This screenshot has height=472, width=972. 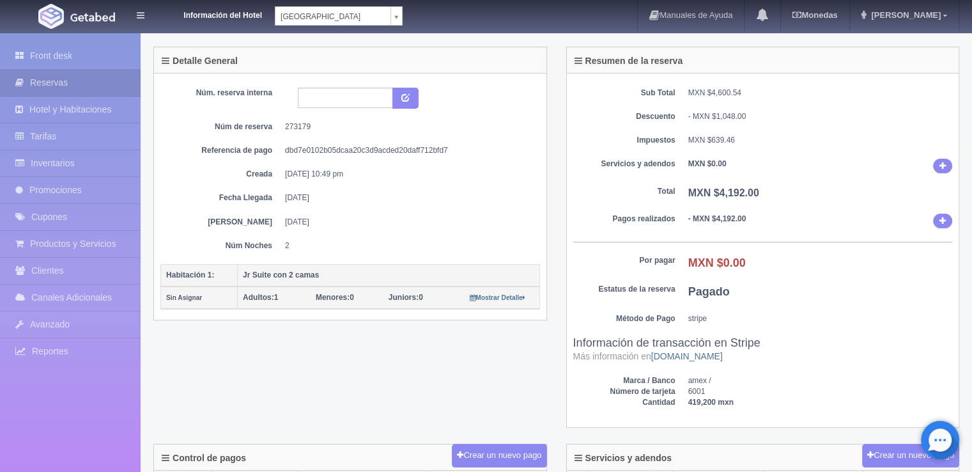 I want to click on strong: Adultos:, so click(x=258, y=297).